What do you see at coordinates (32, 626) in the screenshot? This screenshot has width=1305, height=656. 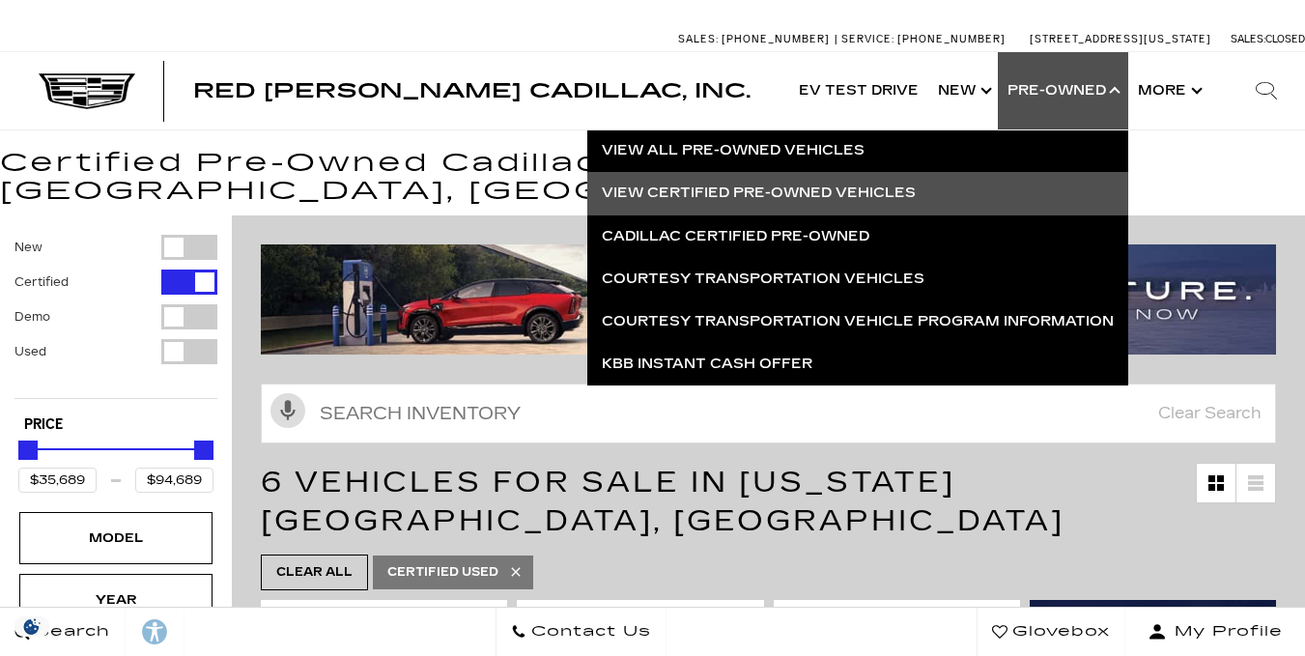 I see `section: Click to Open Cookie Consent Modal` at bounding box center [32, 626].